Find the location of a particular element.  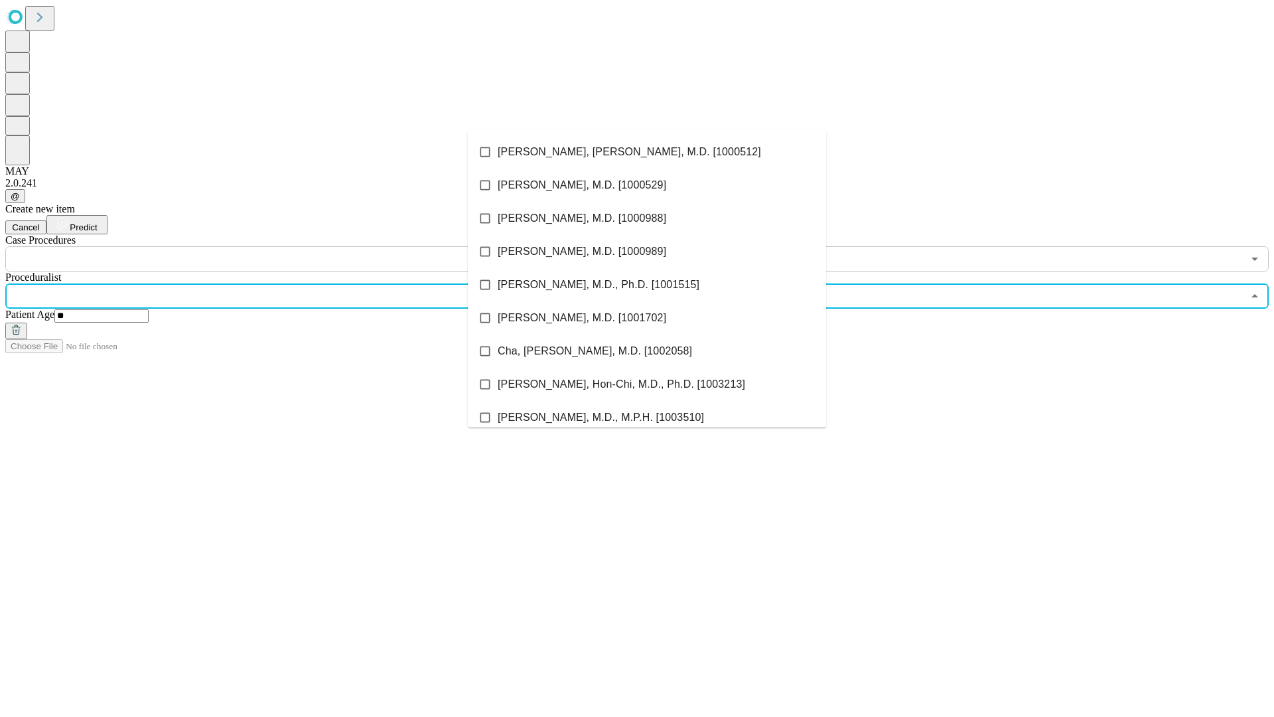

button: Cancel is located at coordinates (26, 227).